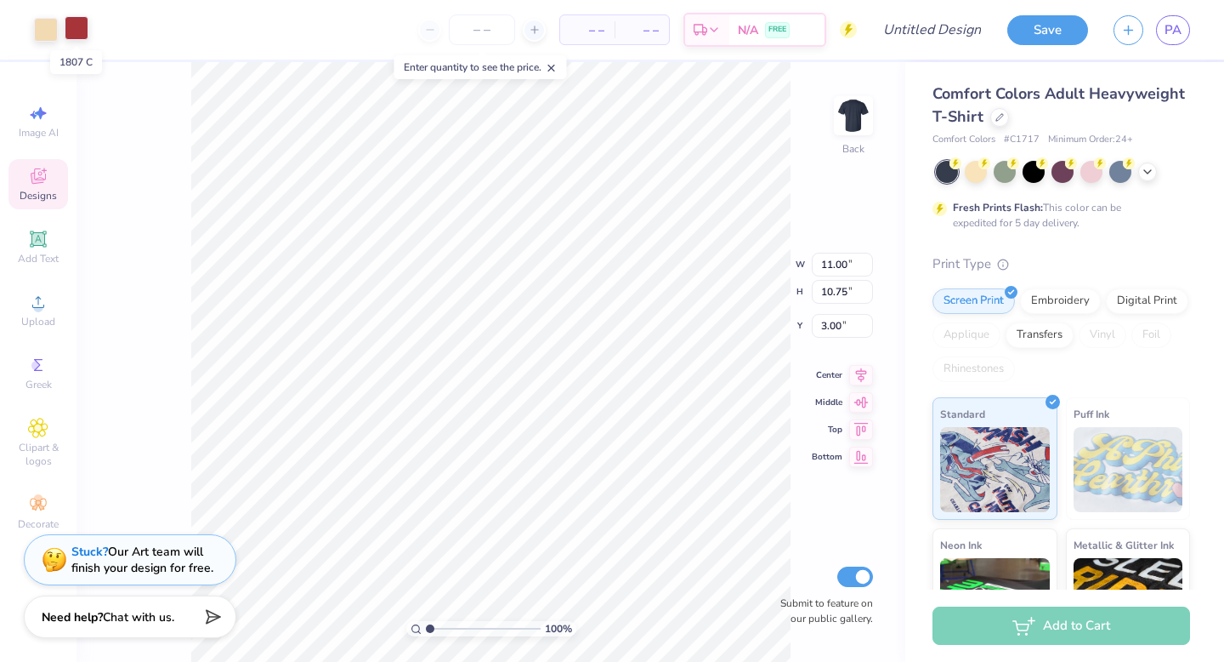 The image size is (1224, 662). Describe the element at coordinates (1022, 139) in the screenshot. I see `span: # C1717` at that location.